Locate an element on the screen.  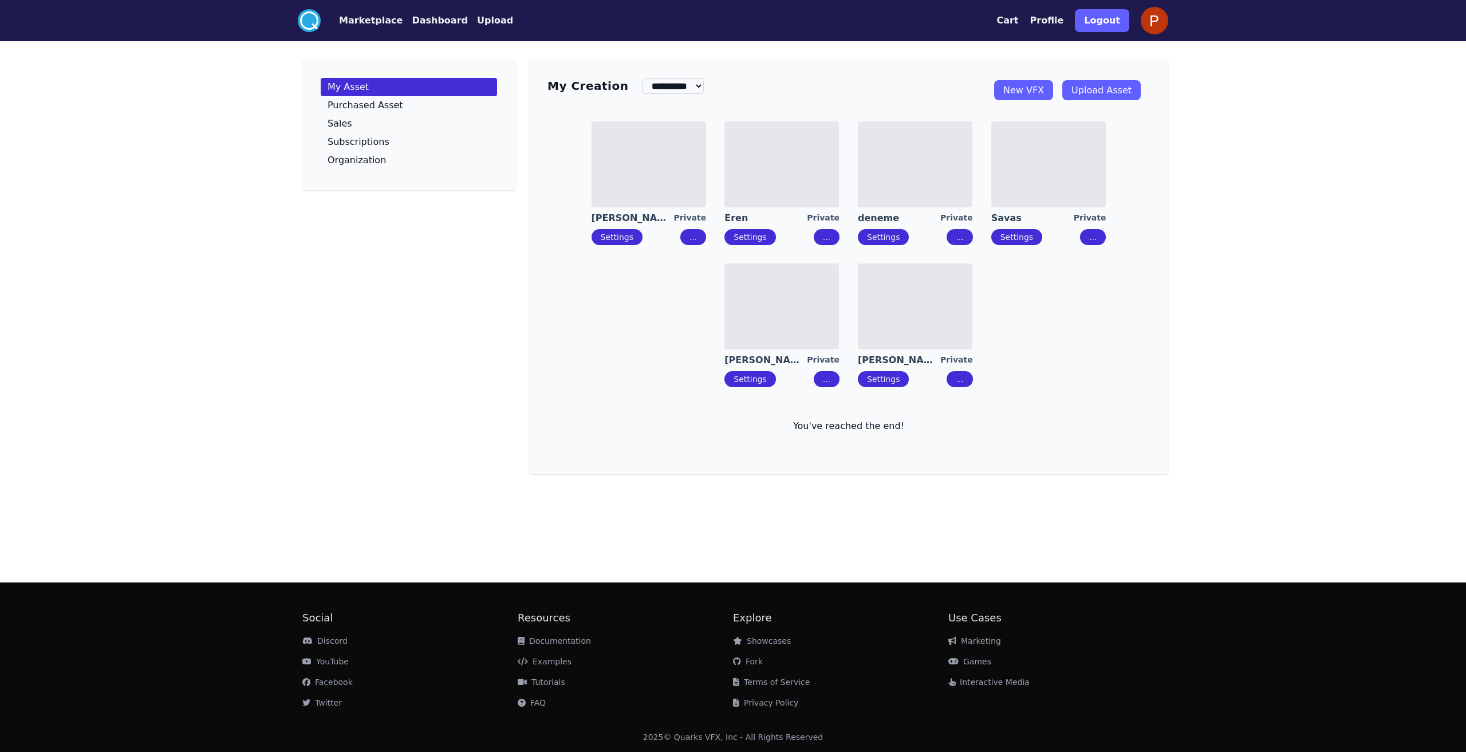
a: Terms of Service is located at coordinates (771, 682).